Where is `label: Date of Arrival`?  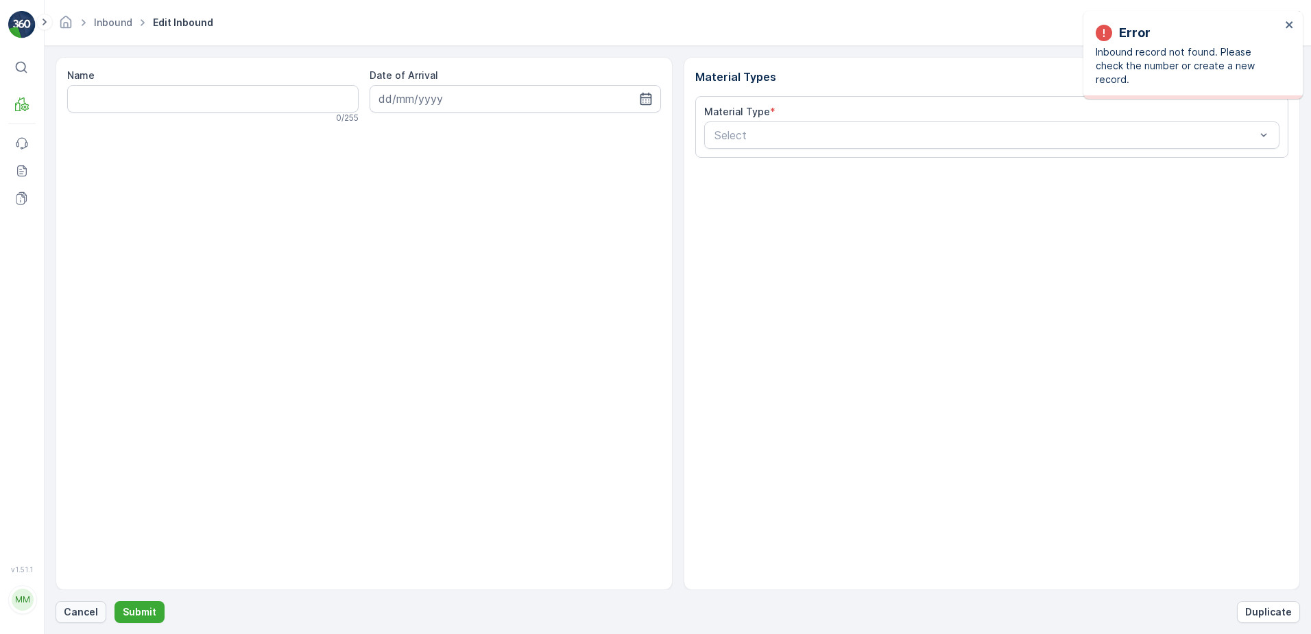 label: Date of Arrival is located at coordinates (404, 75).